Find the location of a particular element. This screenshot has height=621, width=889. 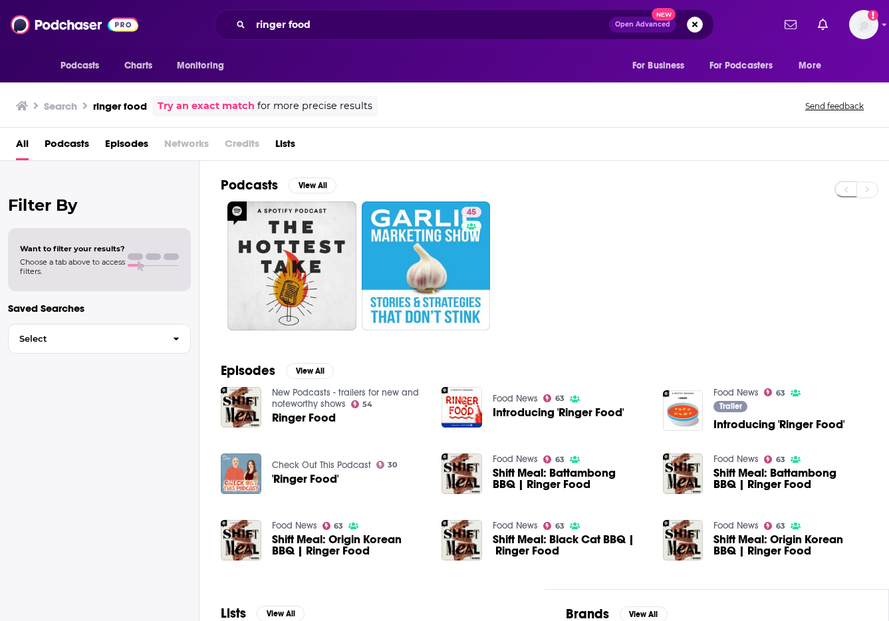

span: Logged in as rowan.sullivan is located at coordinates (864, 25).